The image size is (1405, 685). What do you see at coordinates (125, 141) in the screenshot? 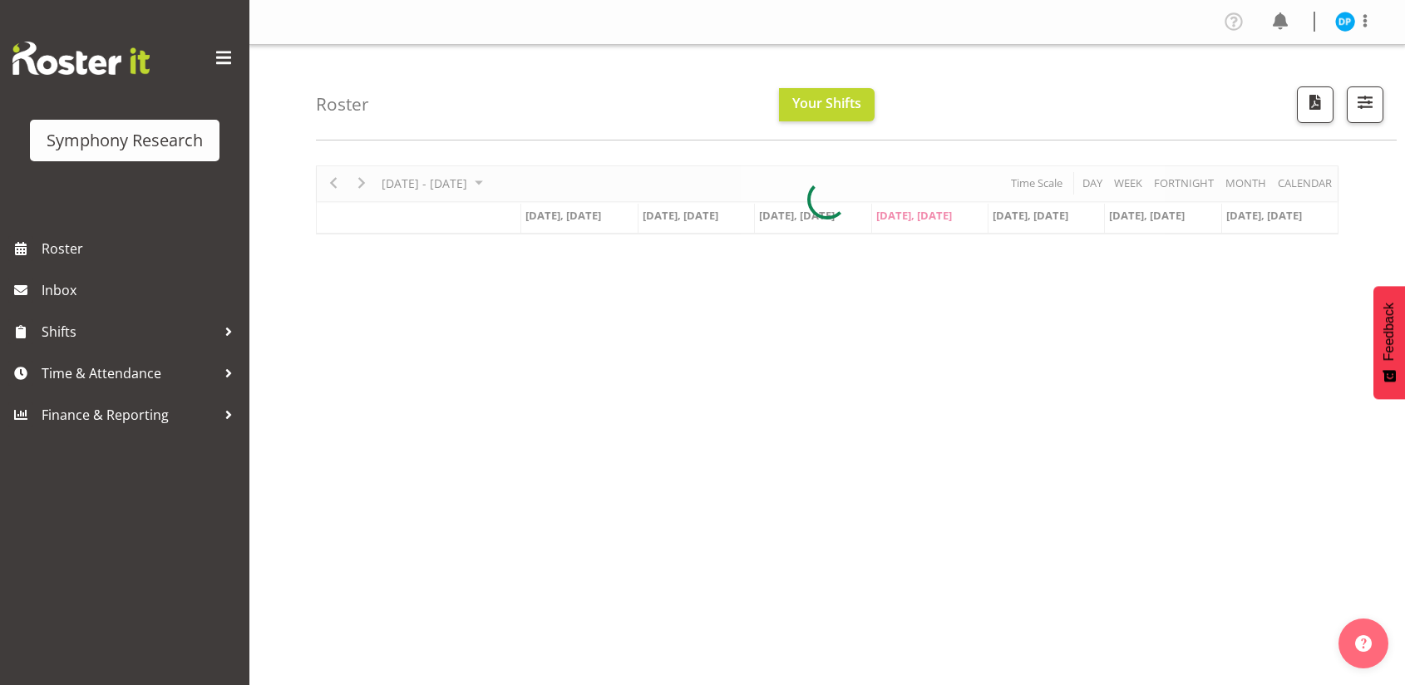
I see `div: Symphony Research` at bounding box center [125, 141].